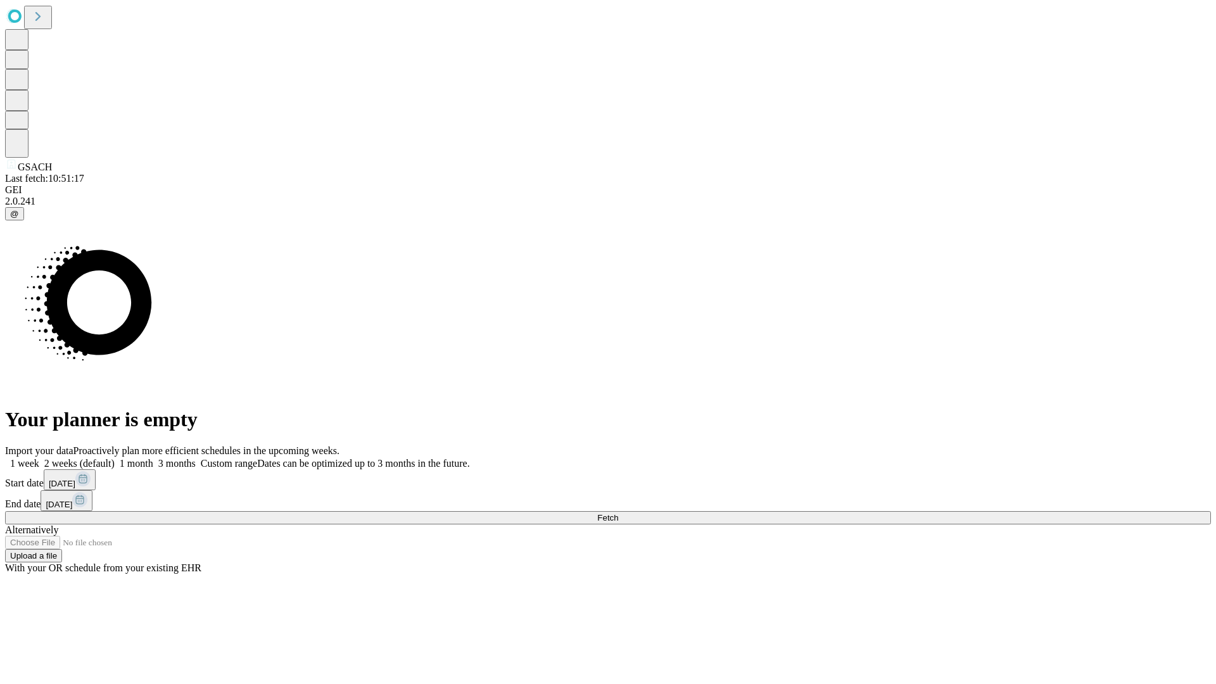 This screenshot has height=684, width=1216. Describe the element at coordinates (608, 201) in the screenshot. I see `div: 2.0.241` at that location.